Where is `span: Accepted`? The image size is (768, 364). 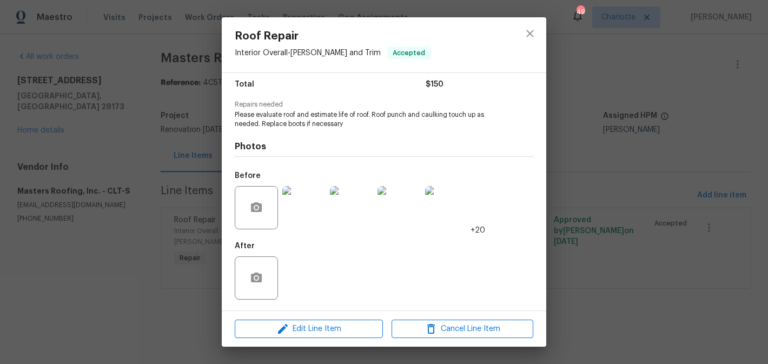
span: Accepted is located at coordinates (409, 53).